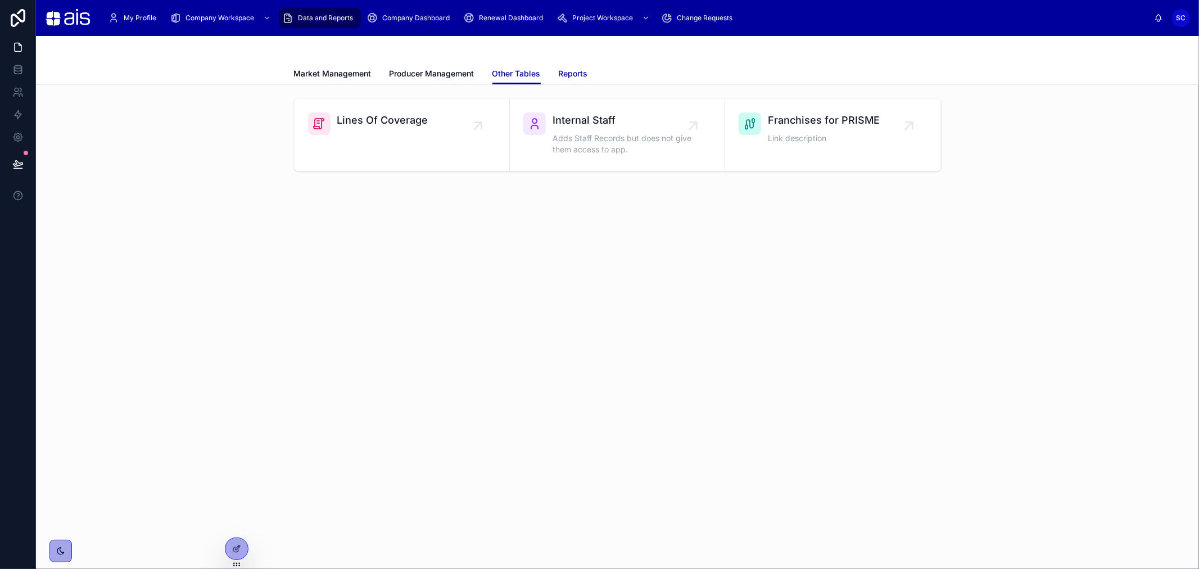 This screenshot has height=569, width=1199. I want to click on a: Project Workspace, so click(604, 18).